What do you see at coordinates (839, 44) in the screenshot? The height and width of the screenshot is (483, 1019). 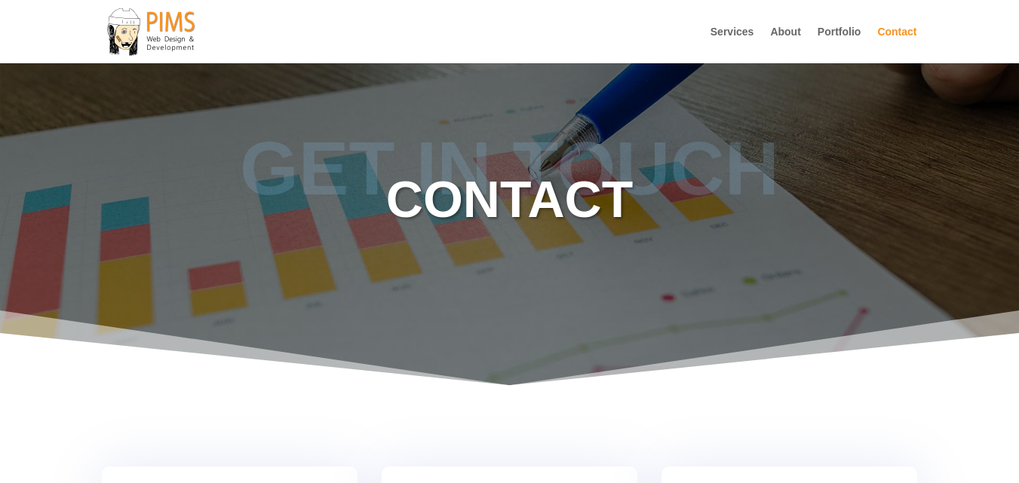 I see `a: Portfolio` at bounding box center [839, 44].